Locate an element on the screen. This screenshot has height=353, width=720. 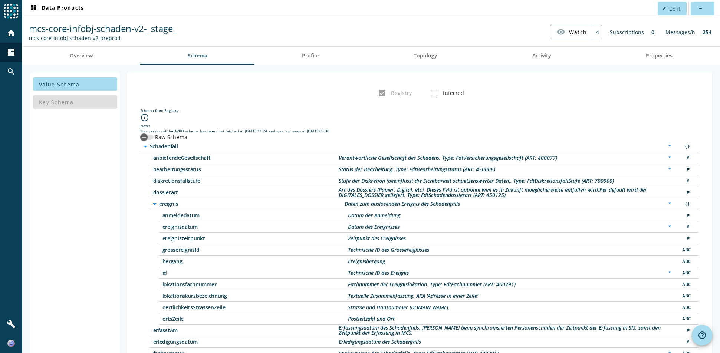
button: Edit is located at coordinates (672, 9).